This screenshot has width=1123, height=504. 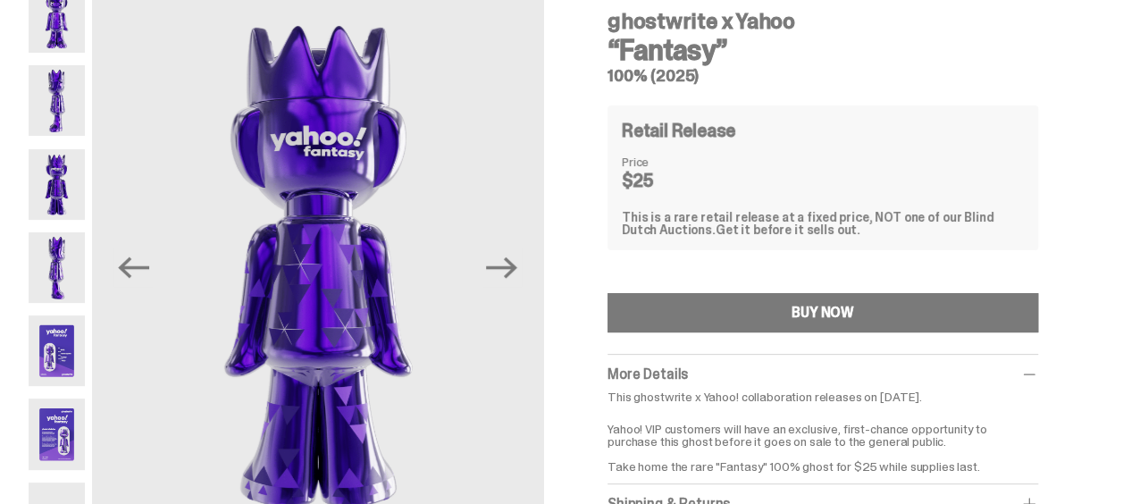 What do you see at coordinates (788, 230) in the screenshot?
I see `span: Get it before it sells out.` at bounding box center [788, 230].